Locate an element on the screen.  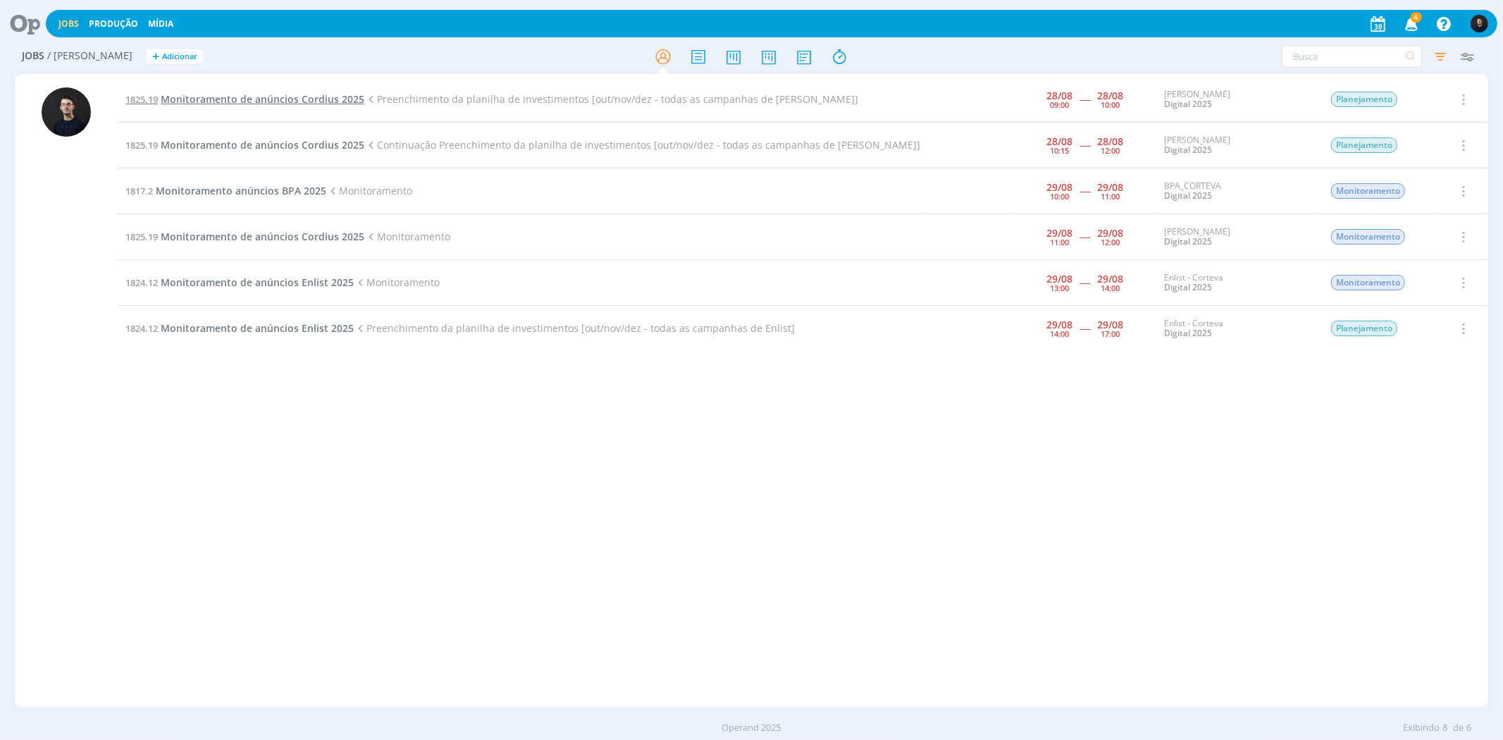
span: Exibindo is located at coordinates (1422, 728).